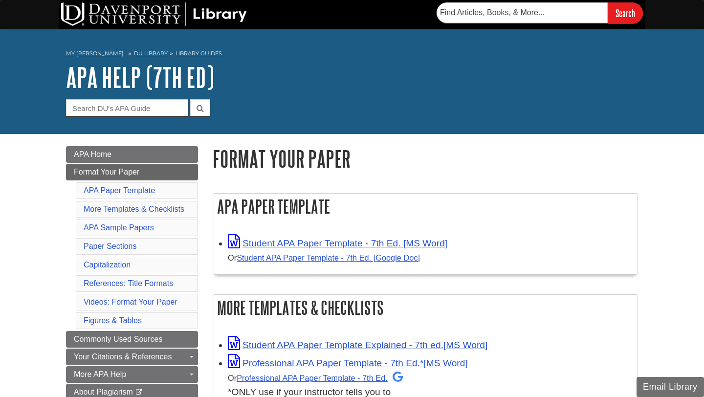 The height and width of the screenshot is (397, 704). What do you see at coordinates (131, 302) in the screenshot?
I see `a: Videos: Format Your Paper` at bounding box center [131, 302].